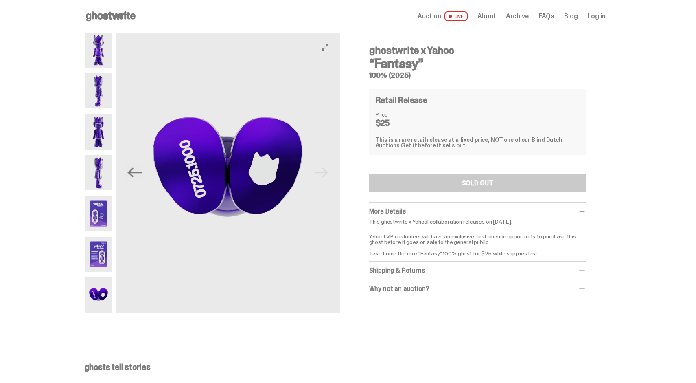 Image resolution: width=696 pixels, height=383 pixels. Describe the element at coordinates (478, 183) in the screenshot. I see `button: SOLD OUT` at that location.